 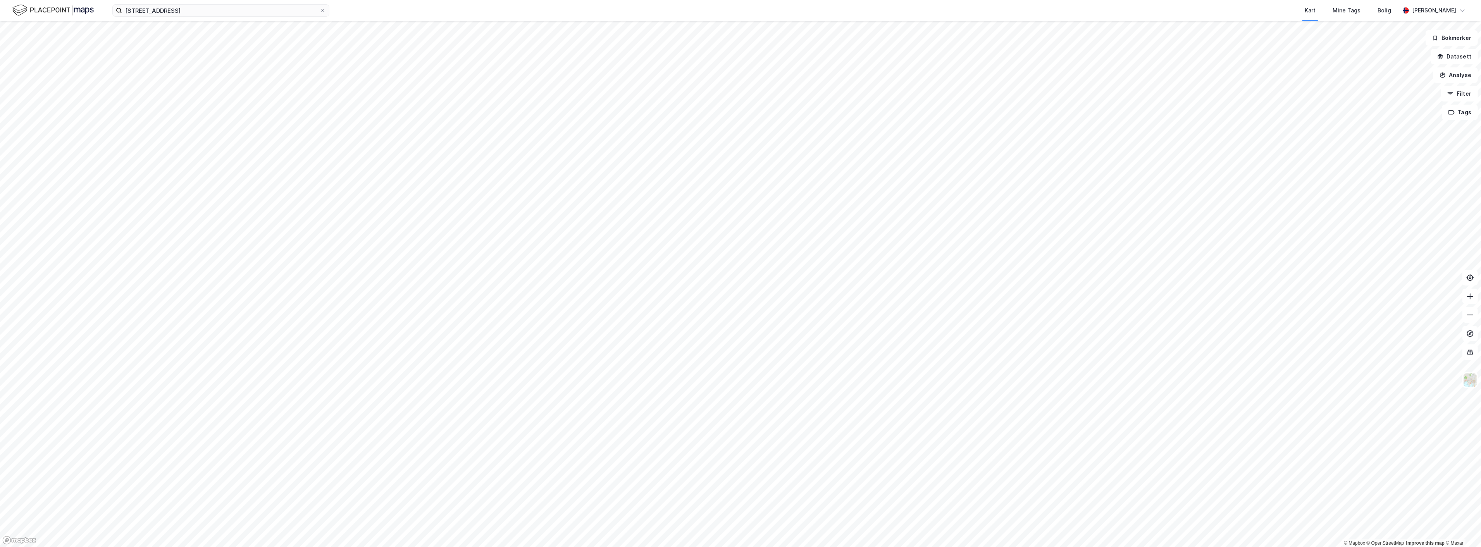 What do you see at coordinates (53, 10) in the screenshot?
I see `img: logo.f888ab2527a4732fd821a326f86c7f29.svg` at bounding box center [53, 10].